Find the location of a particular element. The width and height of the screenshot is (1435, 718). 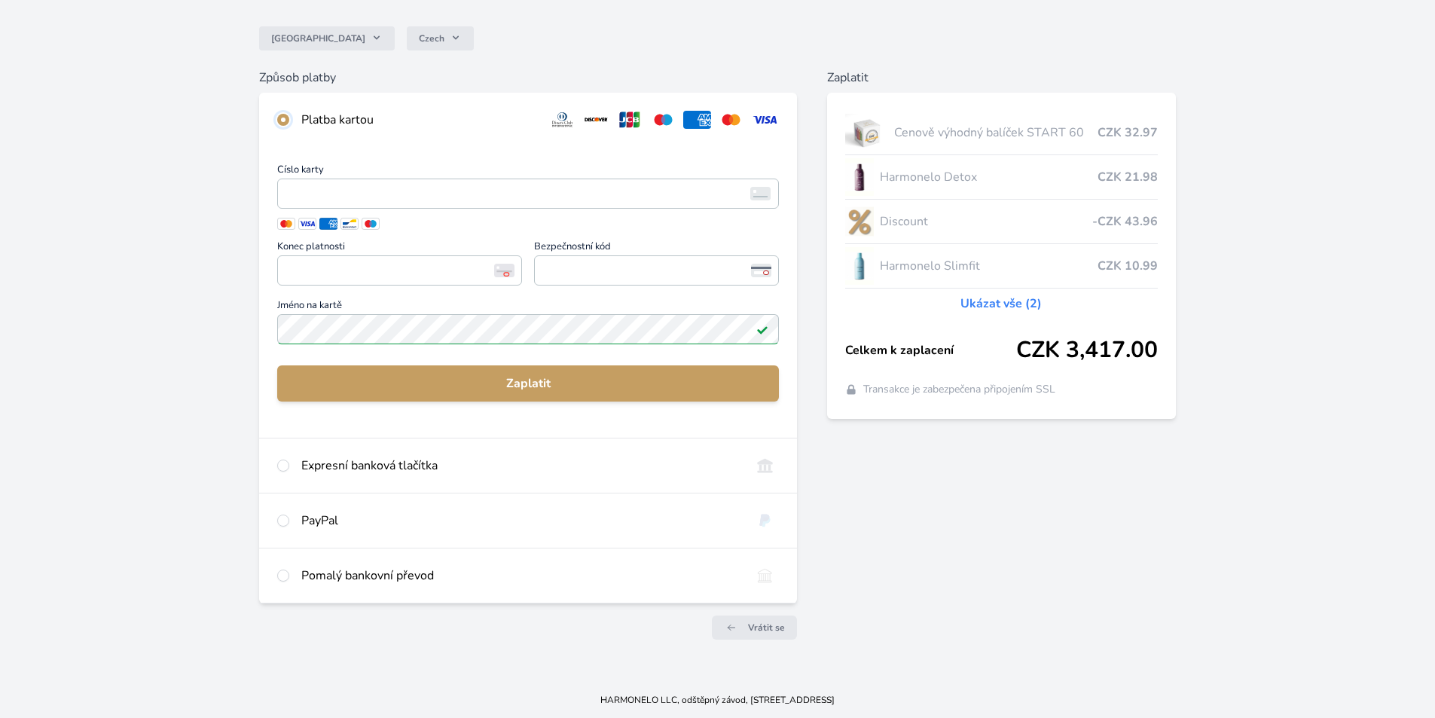

span: Číslo karty is located at coordinates (528, 172).